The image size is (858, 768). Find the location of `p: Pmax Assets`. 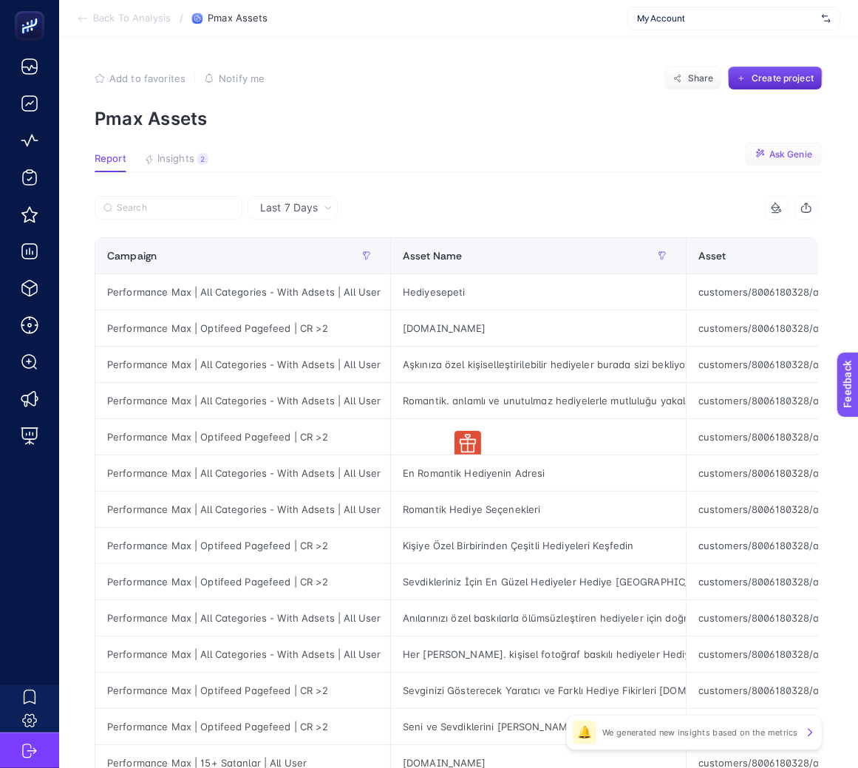

p: Pmax Assets is located at coordinates (458, 118).